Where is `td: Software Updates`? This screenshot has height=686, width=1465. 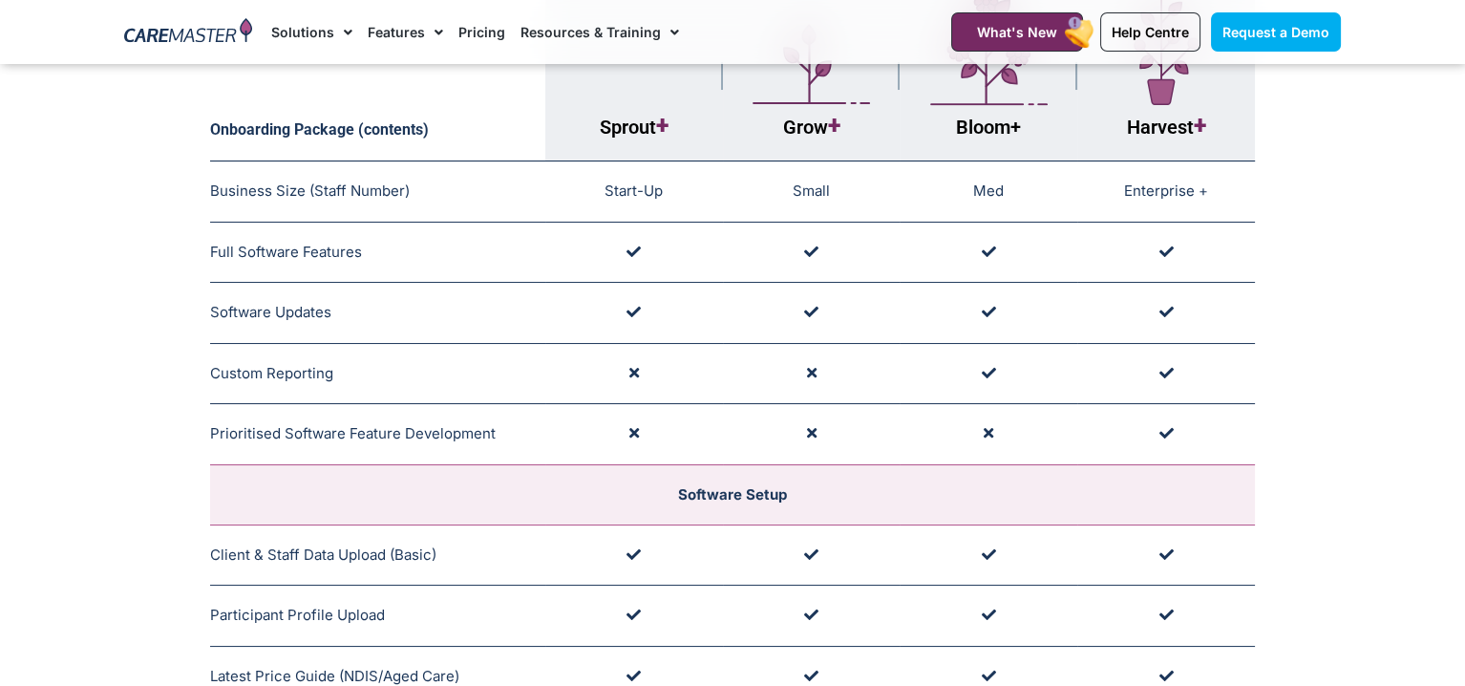
td: Software Updates is located at coordinates (377, 313).